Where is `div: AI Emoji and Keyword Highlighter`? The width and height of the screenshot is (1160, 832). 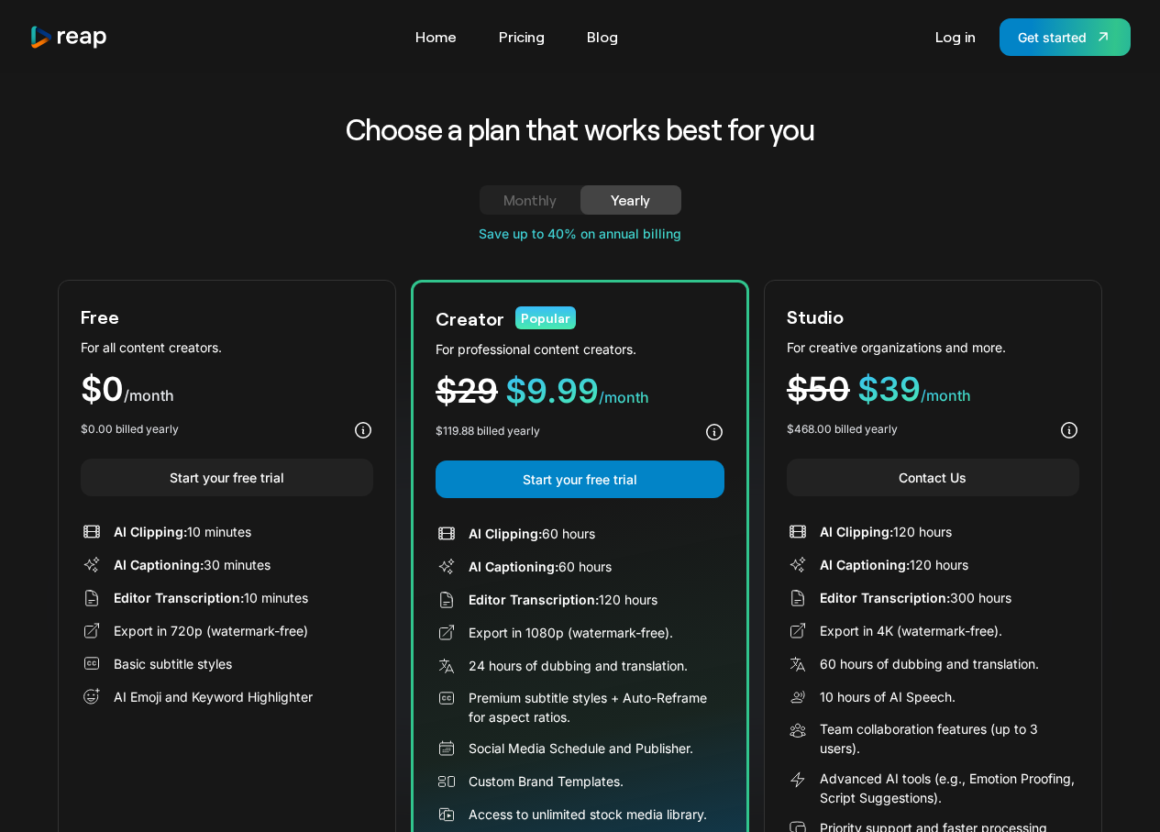 div: AI Emoji and Keyword Highlighter is located at coordinates (213, 696).